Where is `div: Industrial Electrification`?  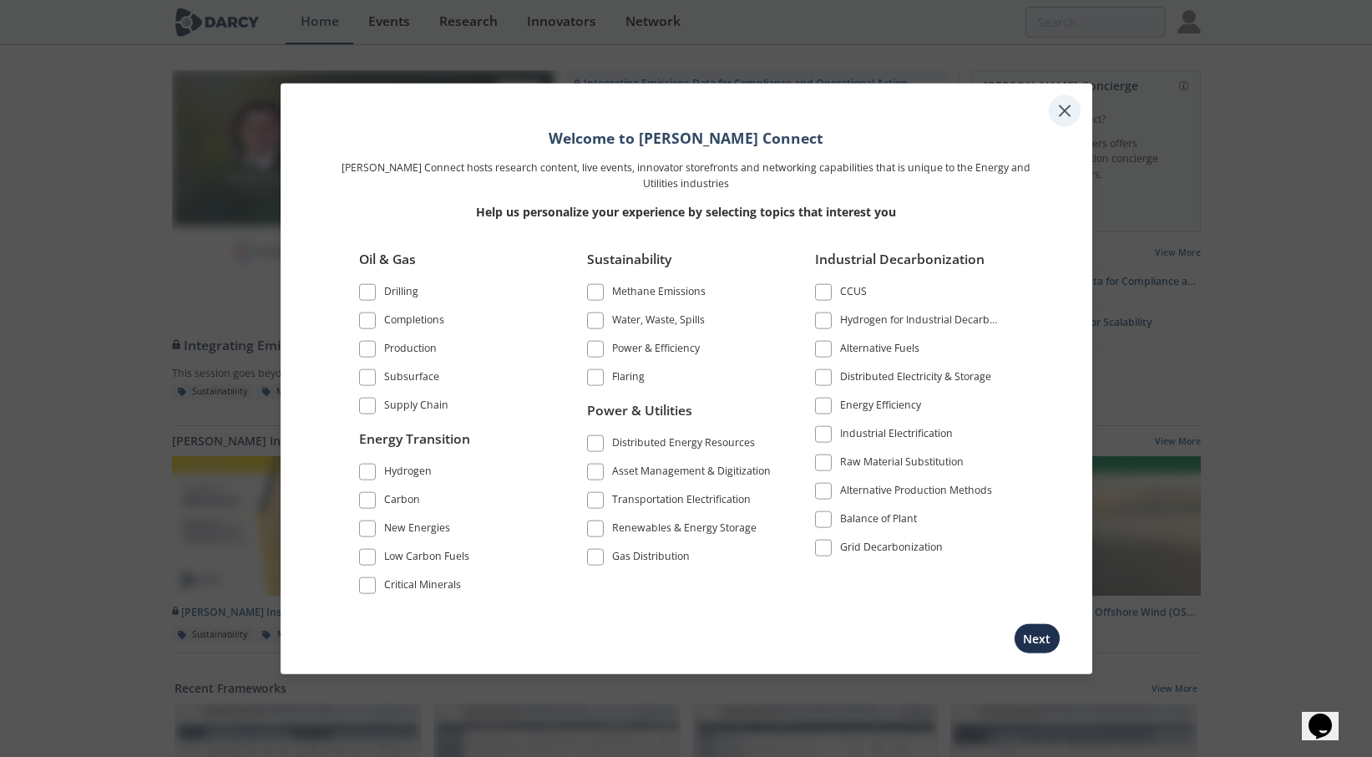
div: Industrial Electrification is located at coordinates (896, 436).